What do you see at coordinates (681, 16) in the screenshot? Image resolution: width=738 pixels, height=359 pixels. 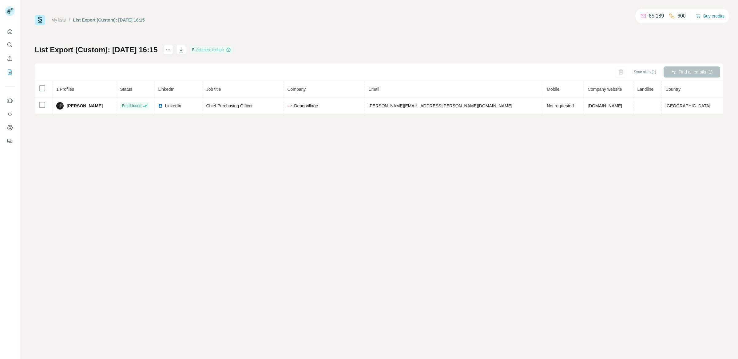 I see `p: 600` at bounding box center [681, 16].